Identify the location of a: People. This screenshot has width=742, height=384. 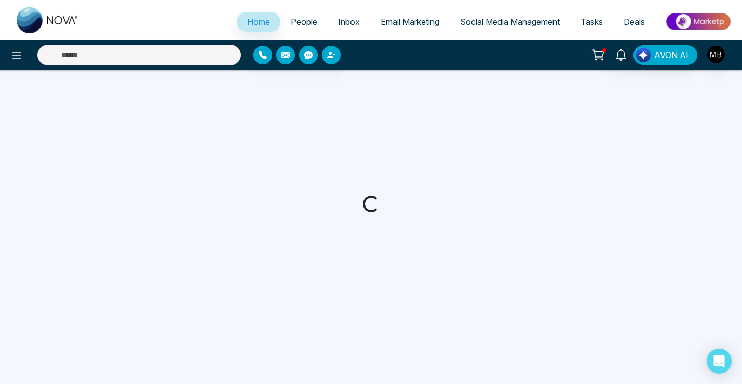
(304, 22).